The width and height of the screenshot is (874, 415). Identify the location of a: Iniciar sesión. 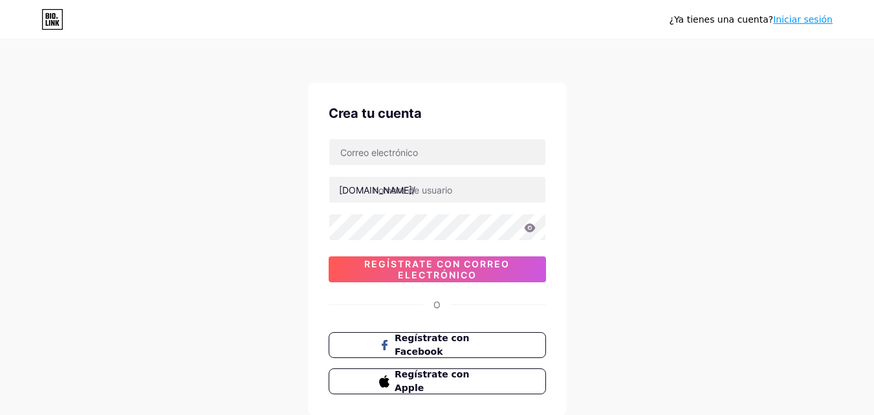
(803, 19).